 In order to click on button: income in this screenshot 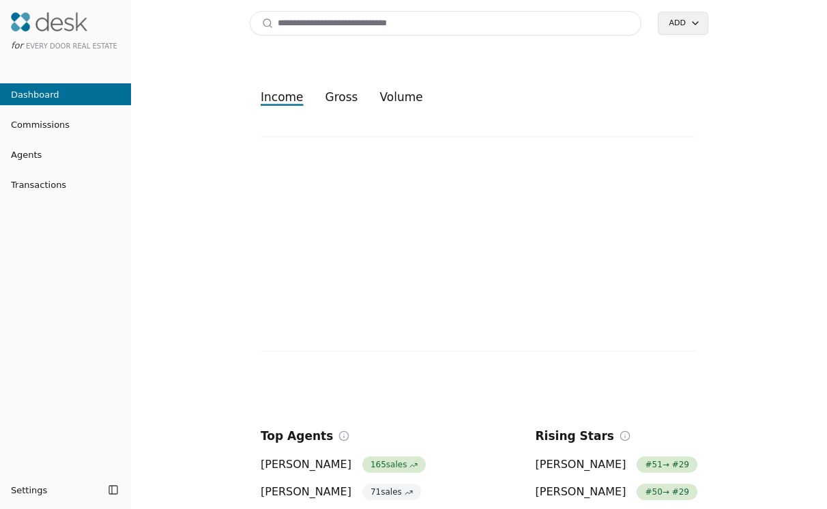, I will do `click(282, 97)`.